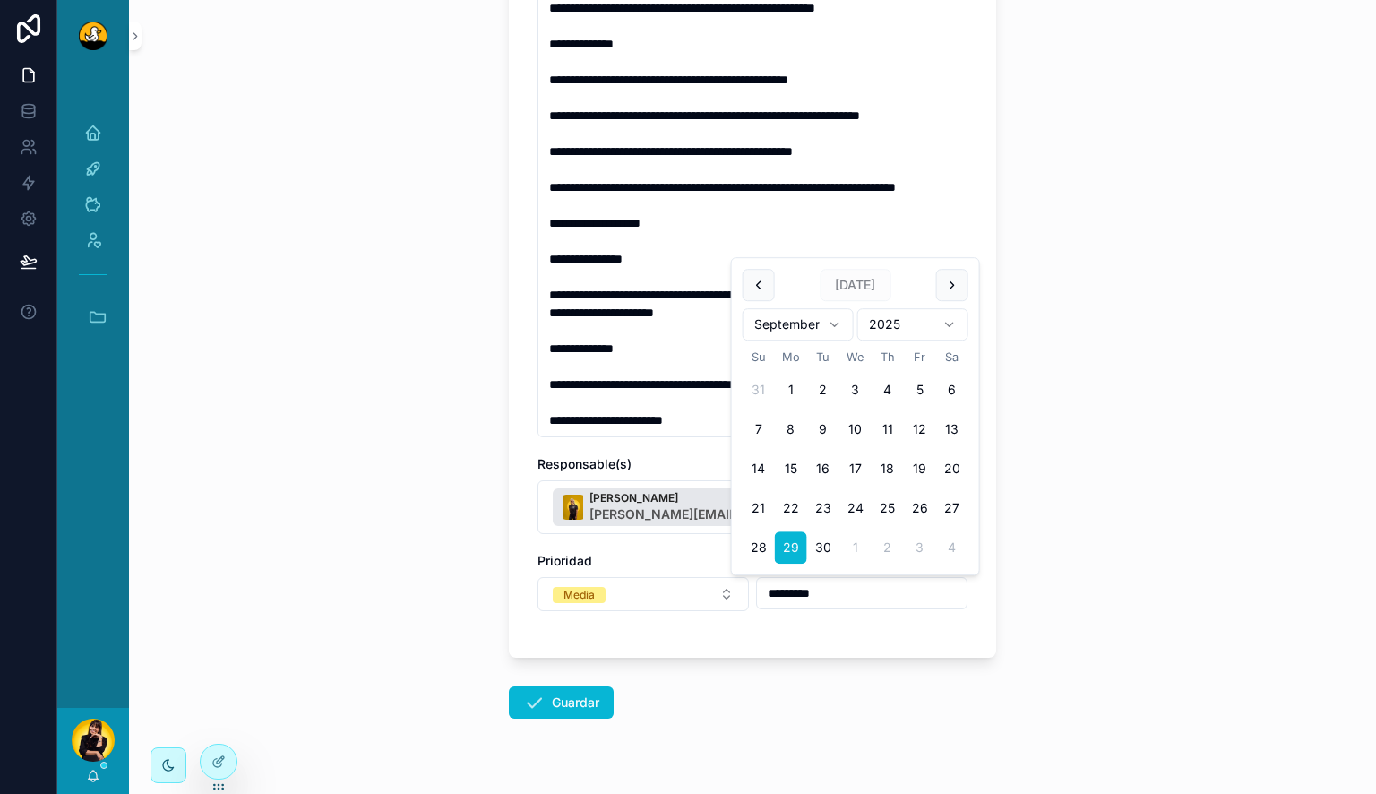  What do you see at coordinates (93, 36) in the screenshot?
I see `img: App logo` at bounding box center [93, 36].